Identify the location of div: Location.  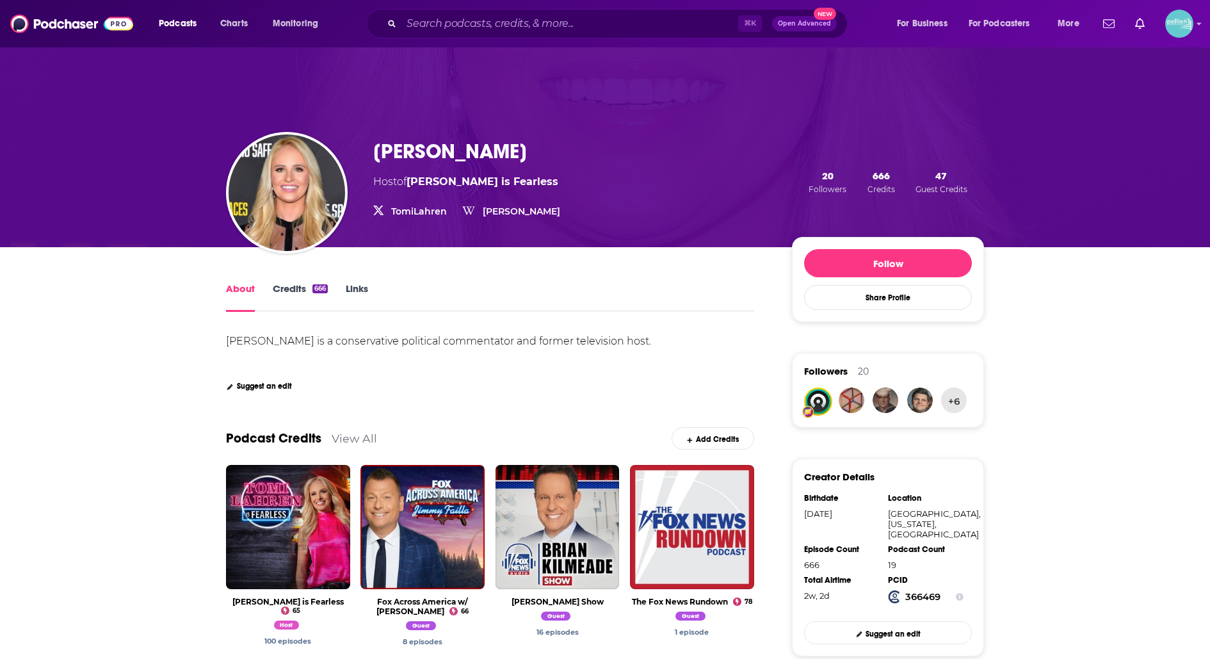
(926, 498).